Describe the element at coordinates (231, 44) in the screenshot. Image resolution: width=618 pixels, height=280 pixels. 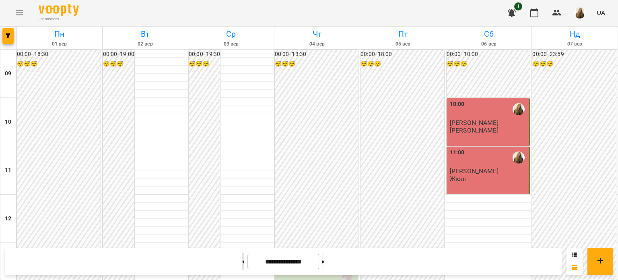
I see `h6: 03 вер` at that location.